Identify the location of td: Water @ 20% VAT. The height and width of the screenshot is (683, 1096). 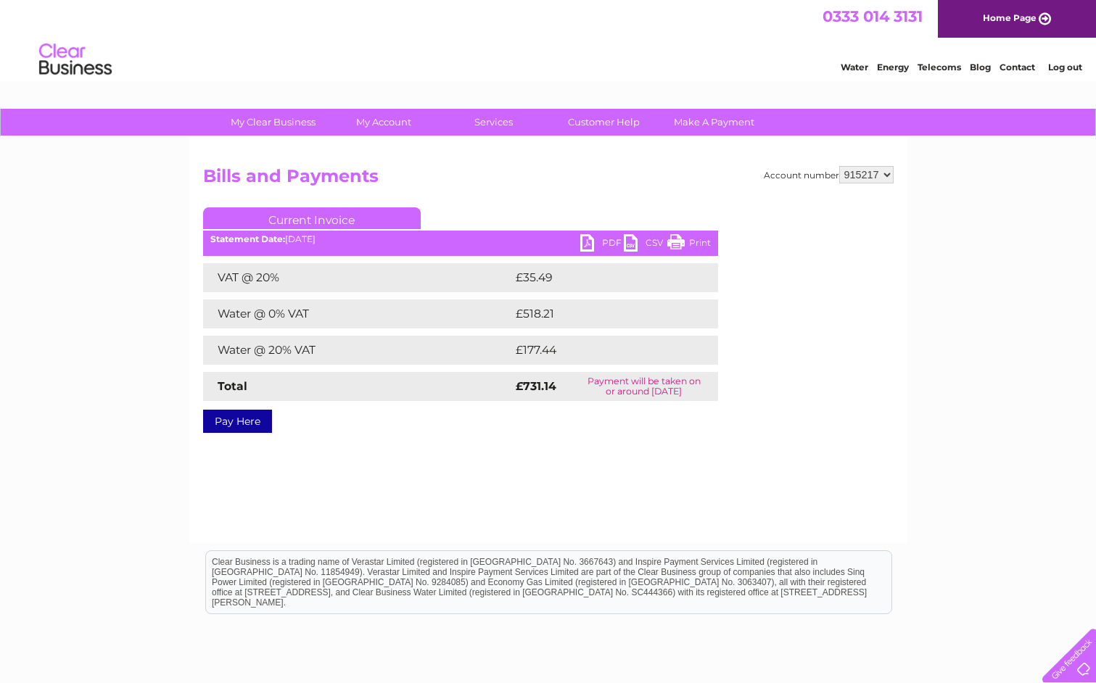
(358, 350).